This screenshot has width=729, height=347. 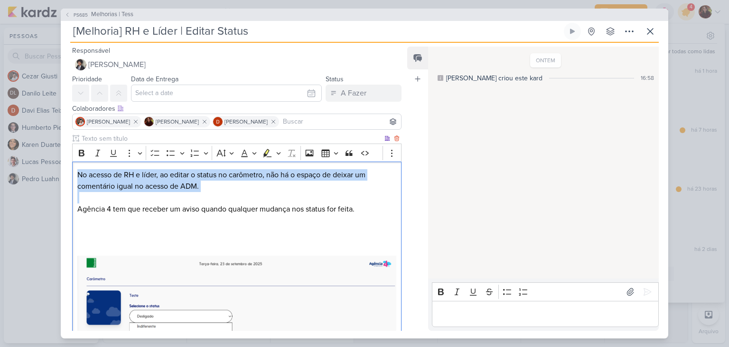 I want to click on p: Agência 4 tem que receber um aviso quando qualquer mudança nos status for feita., so click(x=237, y=209).